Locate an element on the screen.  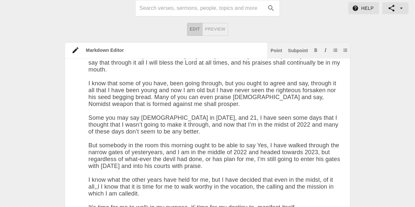
button: Help is located at coordinates (363, 8).